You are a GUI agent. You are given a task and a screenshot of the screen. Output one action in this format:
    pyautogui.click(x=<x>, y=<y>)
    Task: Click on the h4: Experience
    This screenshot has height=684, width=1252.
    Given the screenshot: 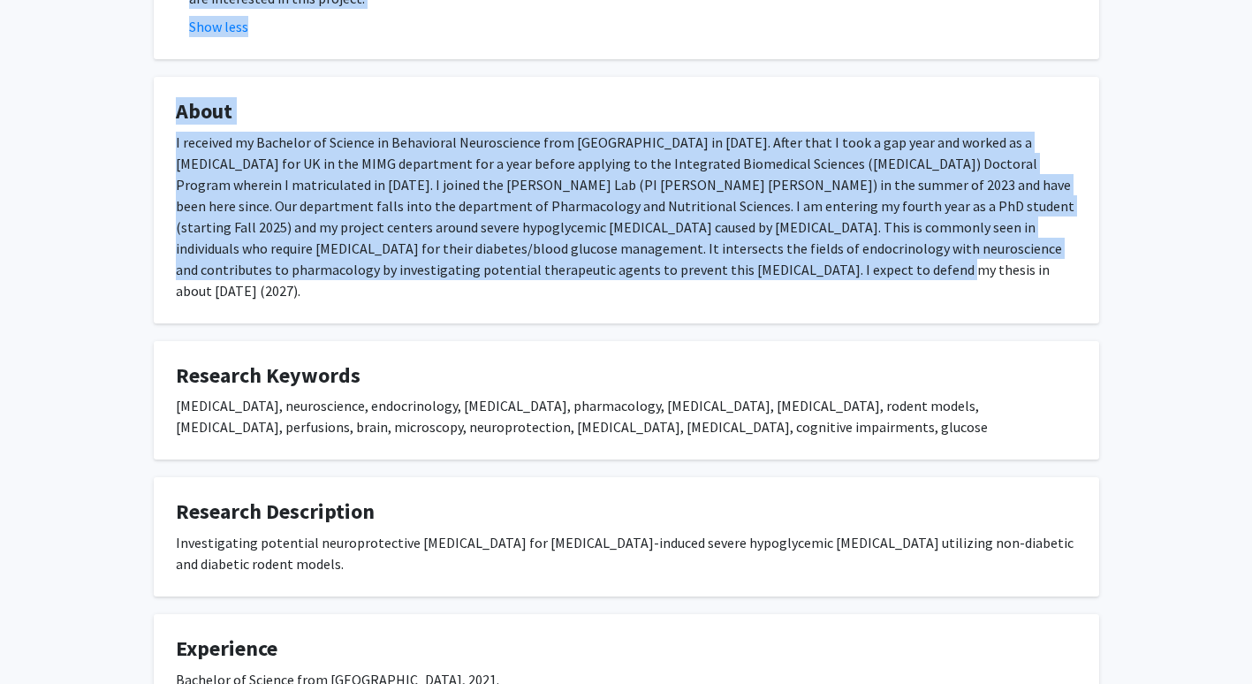 What is the action you would take?
    pyautogui.click(x=626, y=648)
    